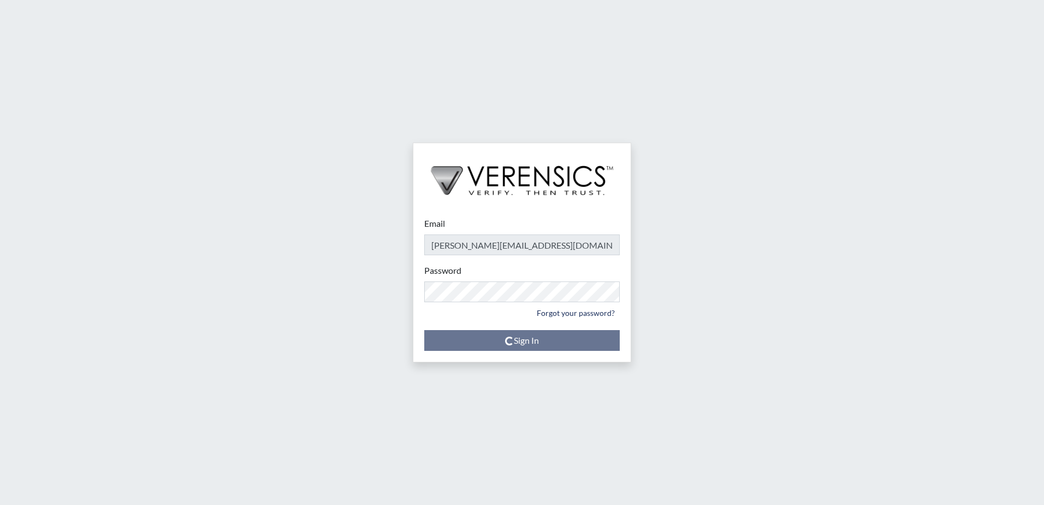 This screenshot has height=505, width=1044. What do you see at coordinates (443, 270) in the screenshot?
I see `label: Password` at bounding box center [443, 270].